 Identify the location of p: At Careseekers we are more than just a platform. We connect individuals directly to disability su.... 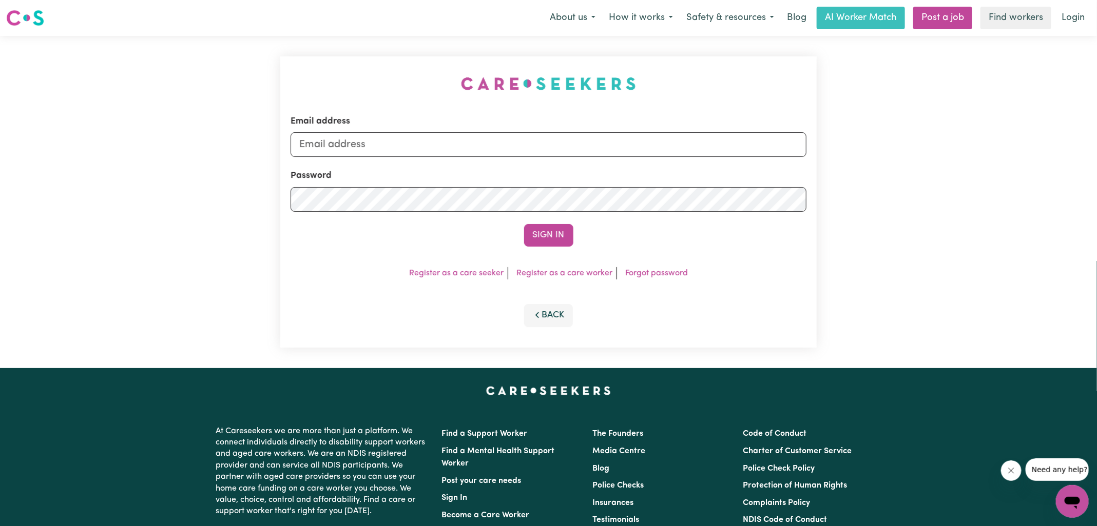
(323, 472).